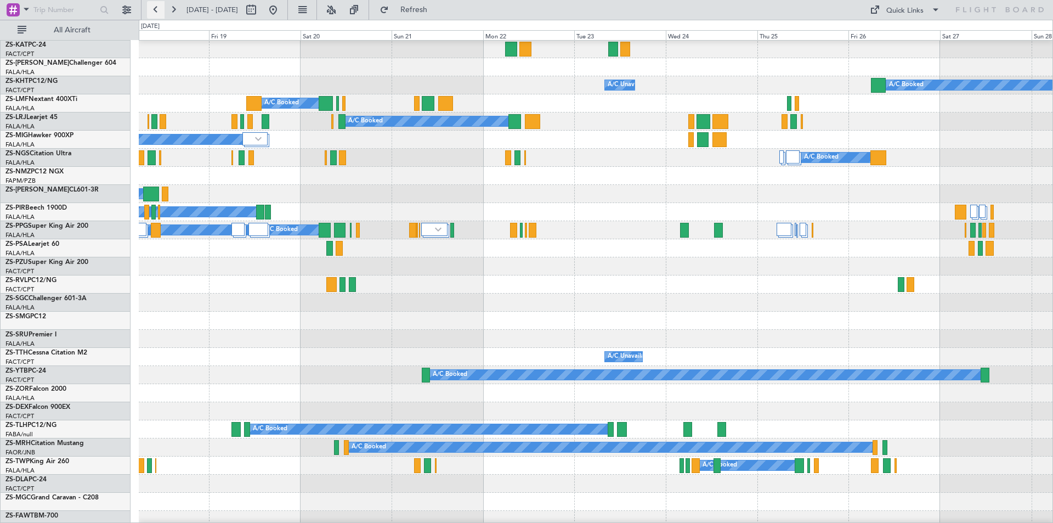  I want to click on span: ZS-TWP, so click(18, 461).